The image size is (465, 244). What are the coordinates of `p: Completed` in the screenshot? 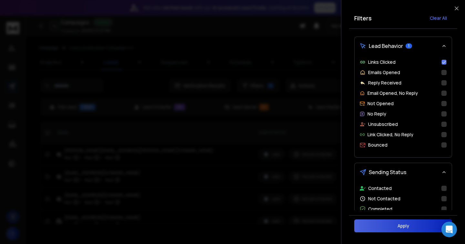 It's located at (380, 209).